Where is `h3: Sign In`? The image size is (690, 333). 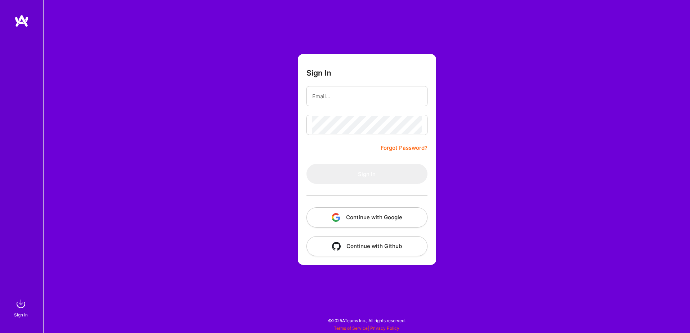
h3: Sign In is located at coordinates (319, 73).